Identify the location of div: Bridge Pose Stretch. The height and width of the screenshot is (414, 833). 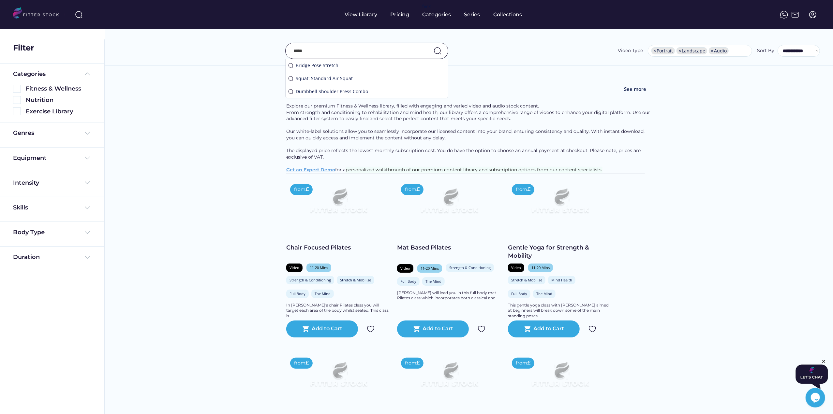
(371, 66).